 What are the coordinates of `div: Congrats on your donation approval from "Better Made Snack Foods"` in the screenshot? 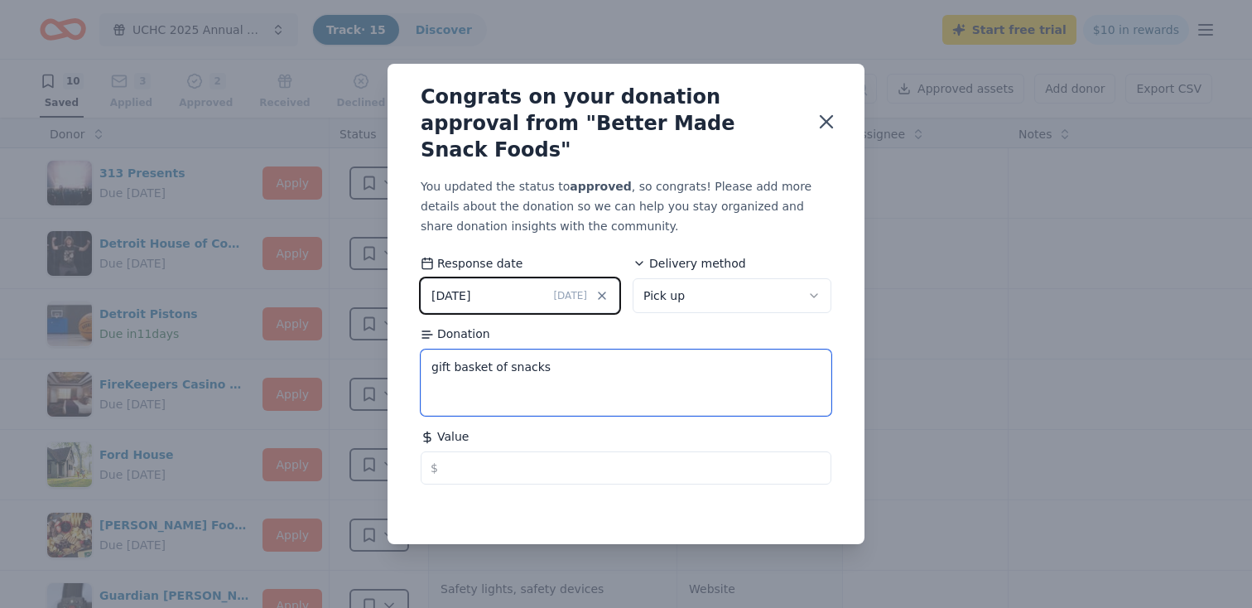 It's located at (608, 123).